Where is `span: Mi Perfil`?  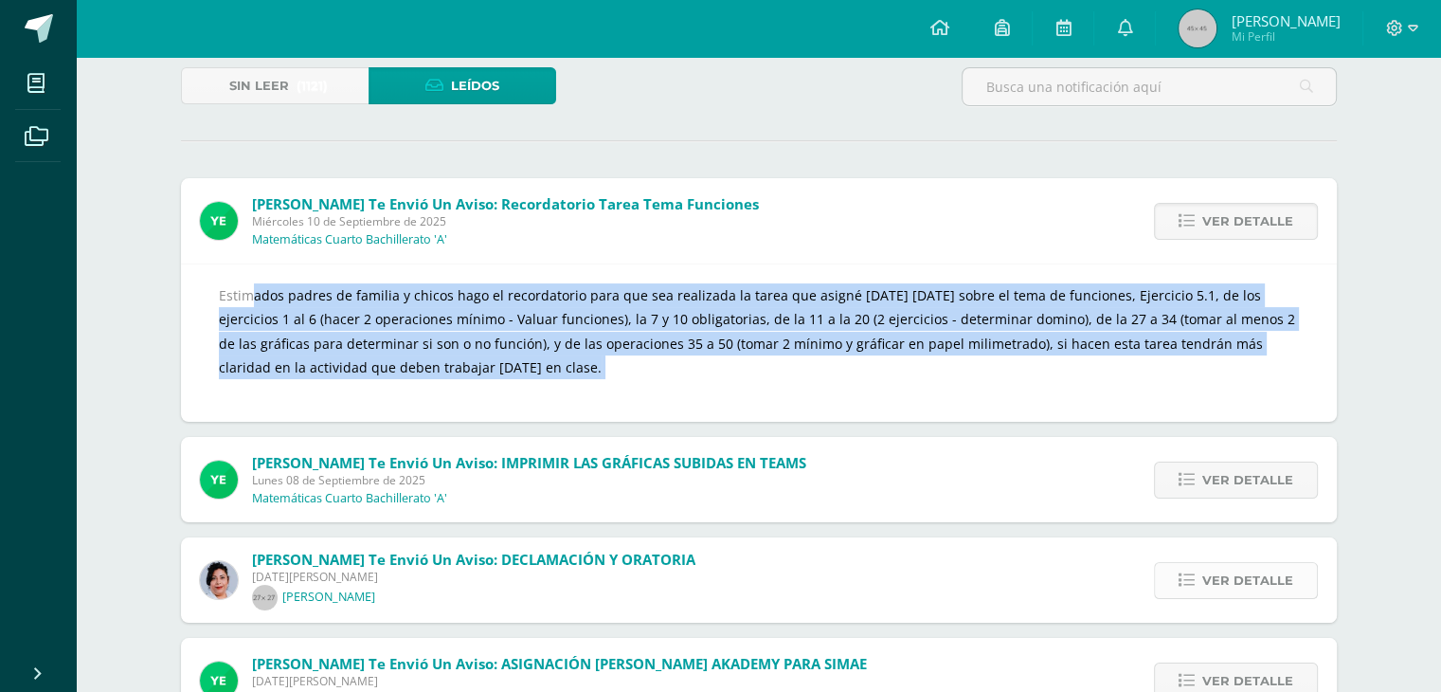 span: Mi Perfil is located at coordinates (1285, 36).